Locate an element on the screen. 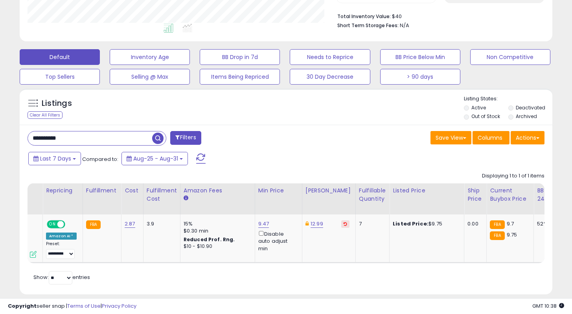  label: Active is located at coordinates (479, 107).